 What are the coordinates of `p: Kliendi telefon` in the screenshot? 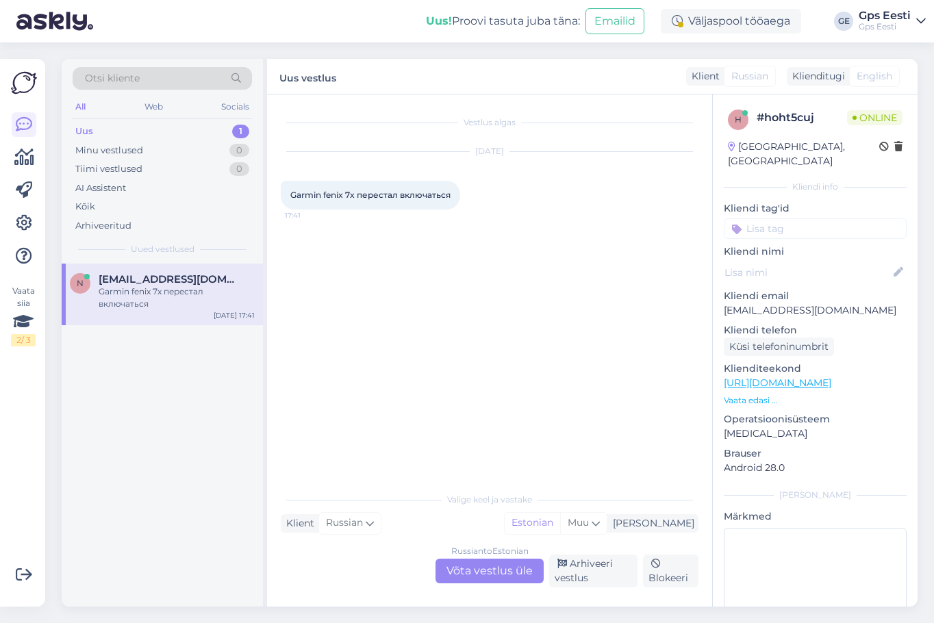 It's located at (815, 330).